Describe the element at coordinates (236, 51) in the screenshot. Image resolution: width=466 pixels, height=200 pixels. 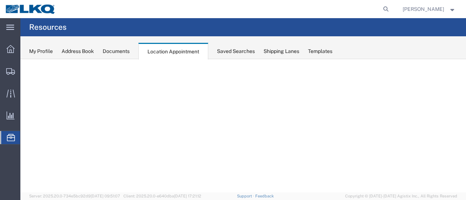
I see `div: Saved Searches` at that location.